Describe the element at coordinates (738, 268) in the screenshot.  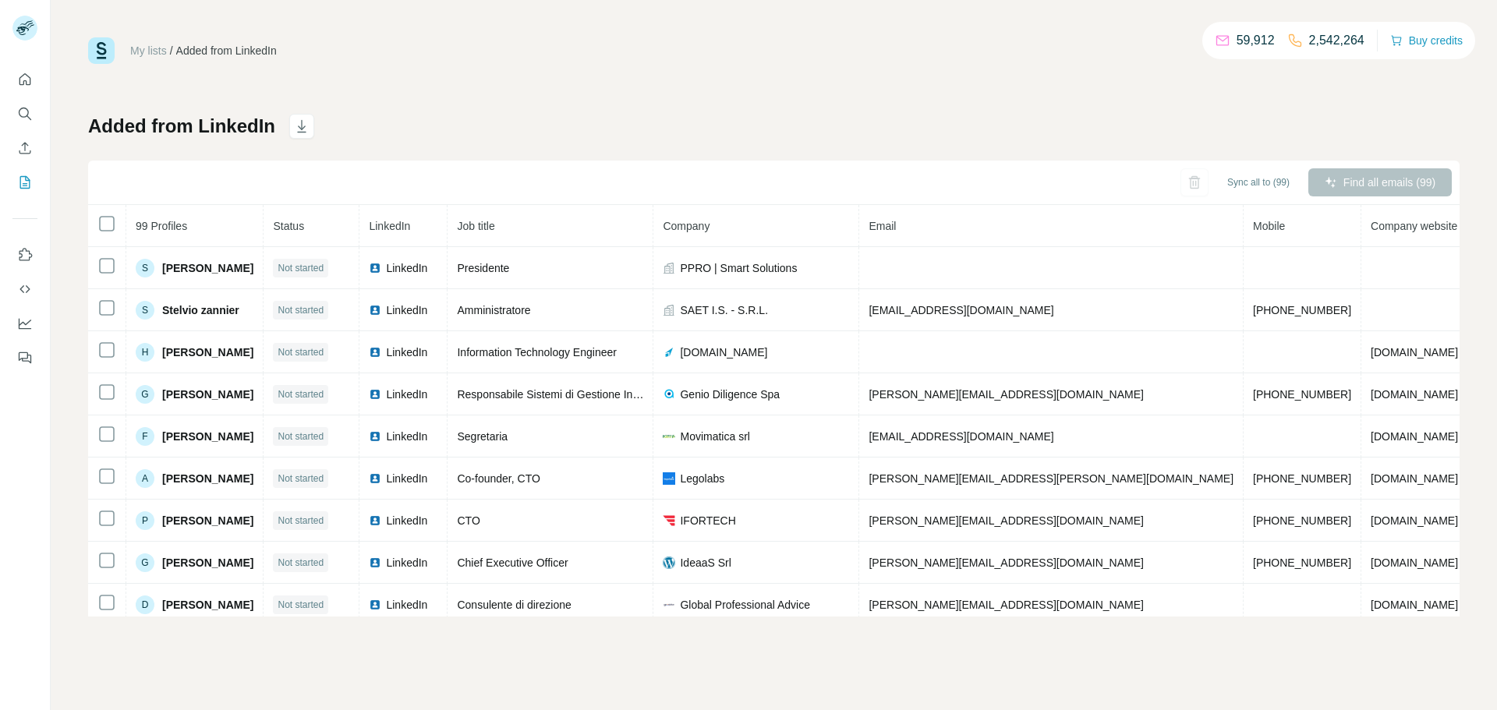
I see `span: PPRO | Smart Solutions` at that location.